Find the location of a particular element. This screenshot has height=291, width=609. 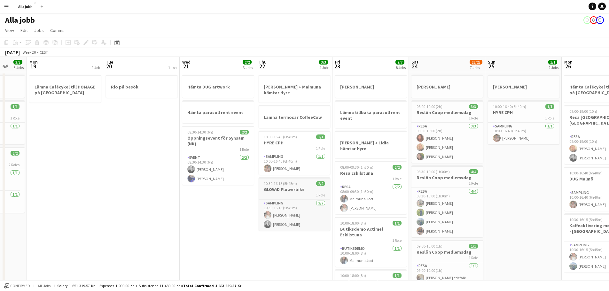

span: 25 is located at coordinates (491, 66).